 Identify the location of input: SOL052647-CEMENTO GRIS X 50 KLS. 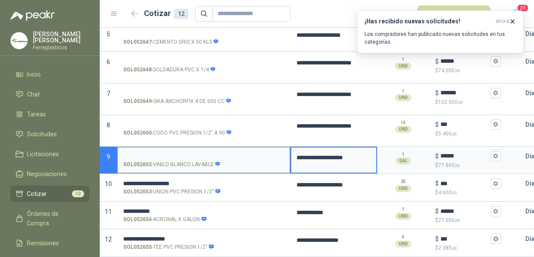
(204, 34).